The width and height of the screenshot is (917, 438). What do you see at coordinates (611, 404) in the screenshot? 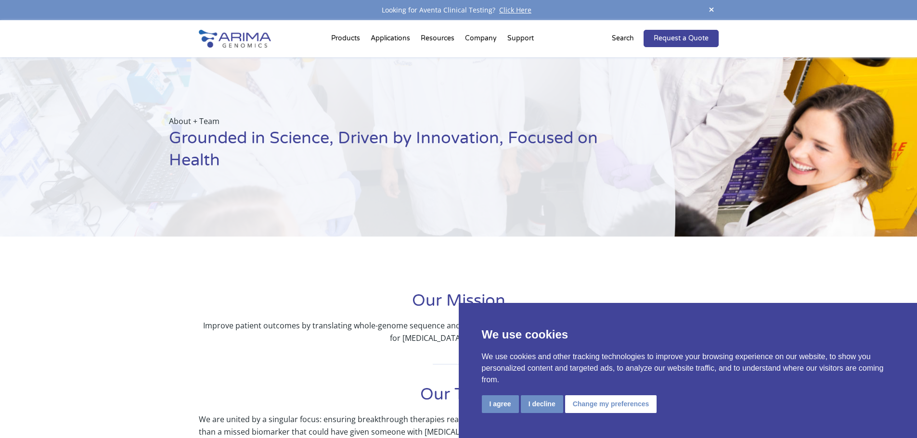
I see `button: Change my preferences` at bounding box center [611, 404].